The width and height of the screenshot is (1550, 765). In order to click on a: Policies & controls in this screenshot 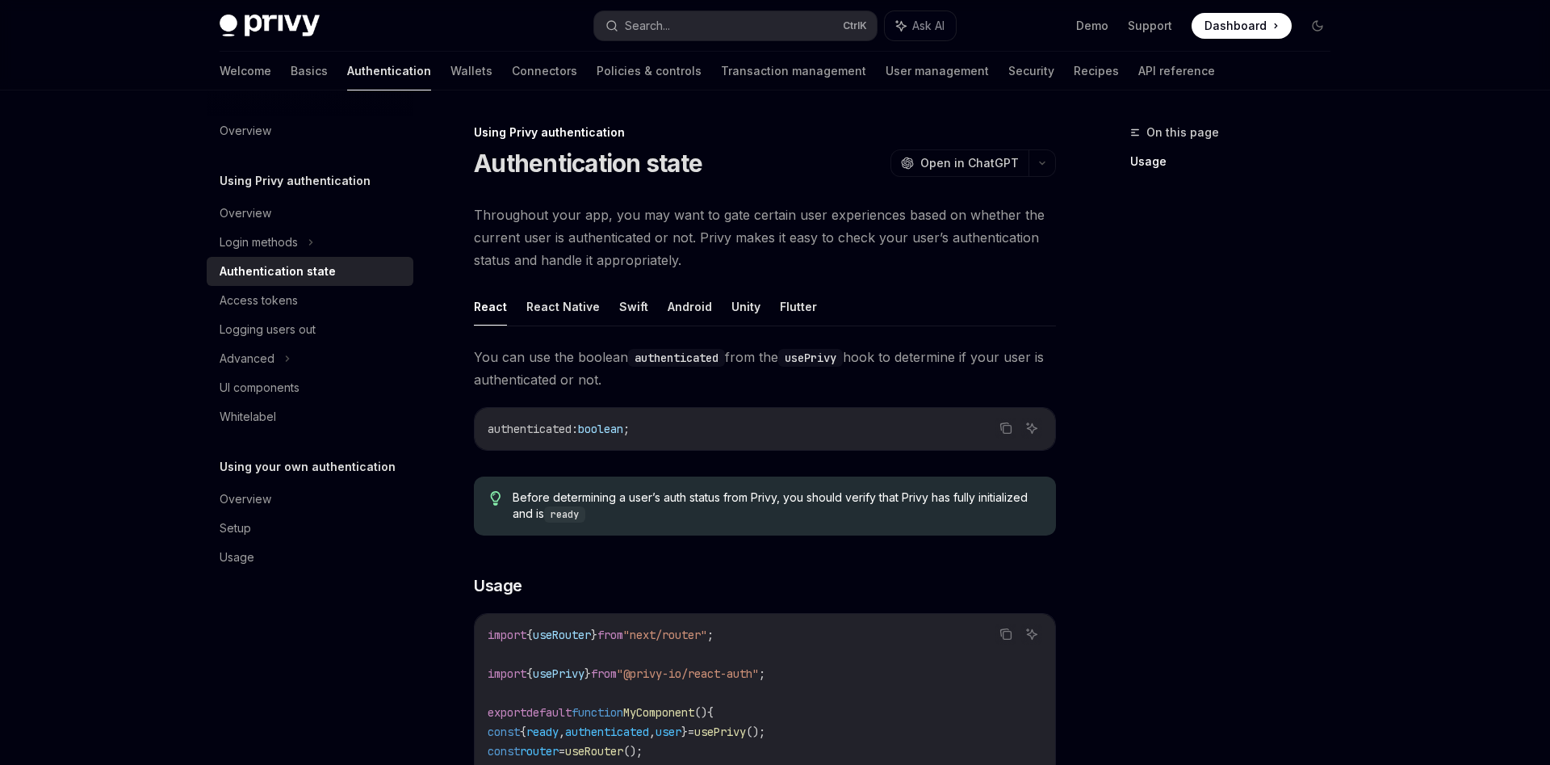, I will do `click(649, 71)`.